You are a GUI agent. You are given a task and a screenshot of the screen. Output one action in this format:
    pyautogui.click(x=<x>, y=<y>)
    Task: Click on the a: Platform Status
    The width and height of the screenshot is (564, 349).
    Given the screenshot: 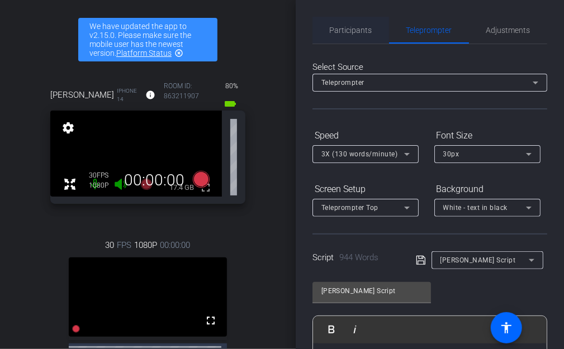 What is the action you would take?
    pyautogui.click(x=144, y=53)
    